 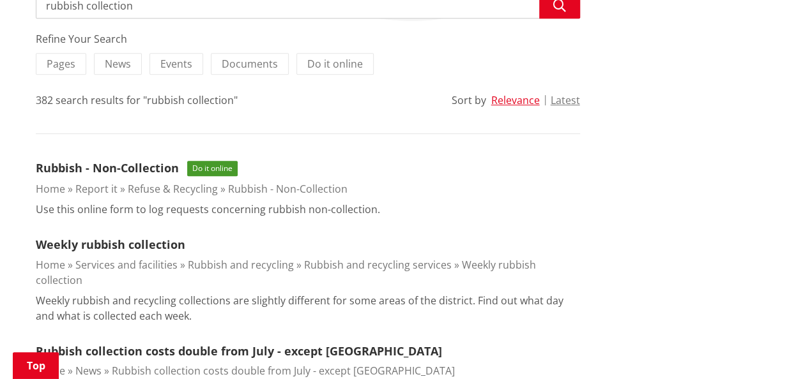 What do you see at coordinates (515, 100) in the screenshot?
I see `button: Relevance` at bounding box center [515, 100].